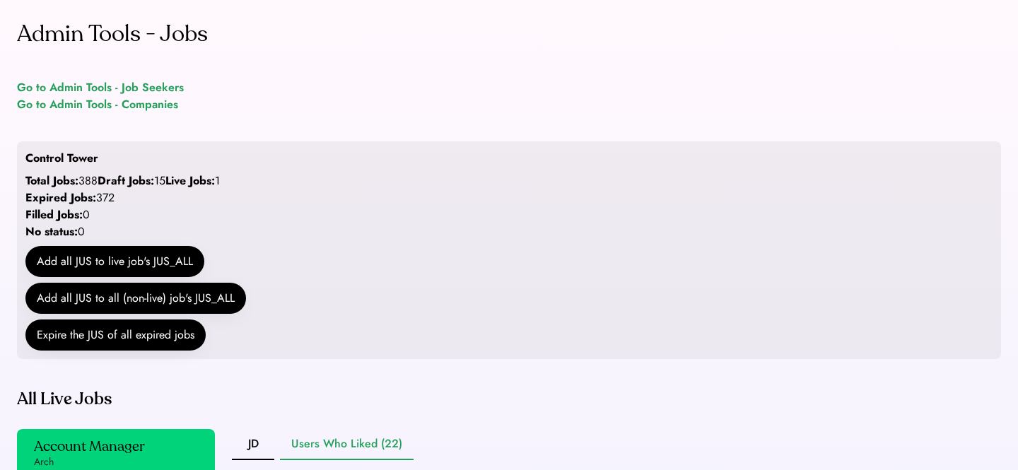 This screenshot has width=1018, height=470. What do you see at coordinates (346, 445) in the screenshot?
I see `button: Users Who Liked (22)` at bounding box center [346, 445].